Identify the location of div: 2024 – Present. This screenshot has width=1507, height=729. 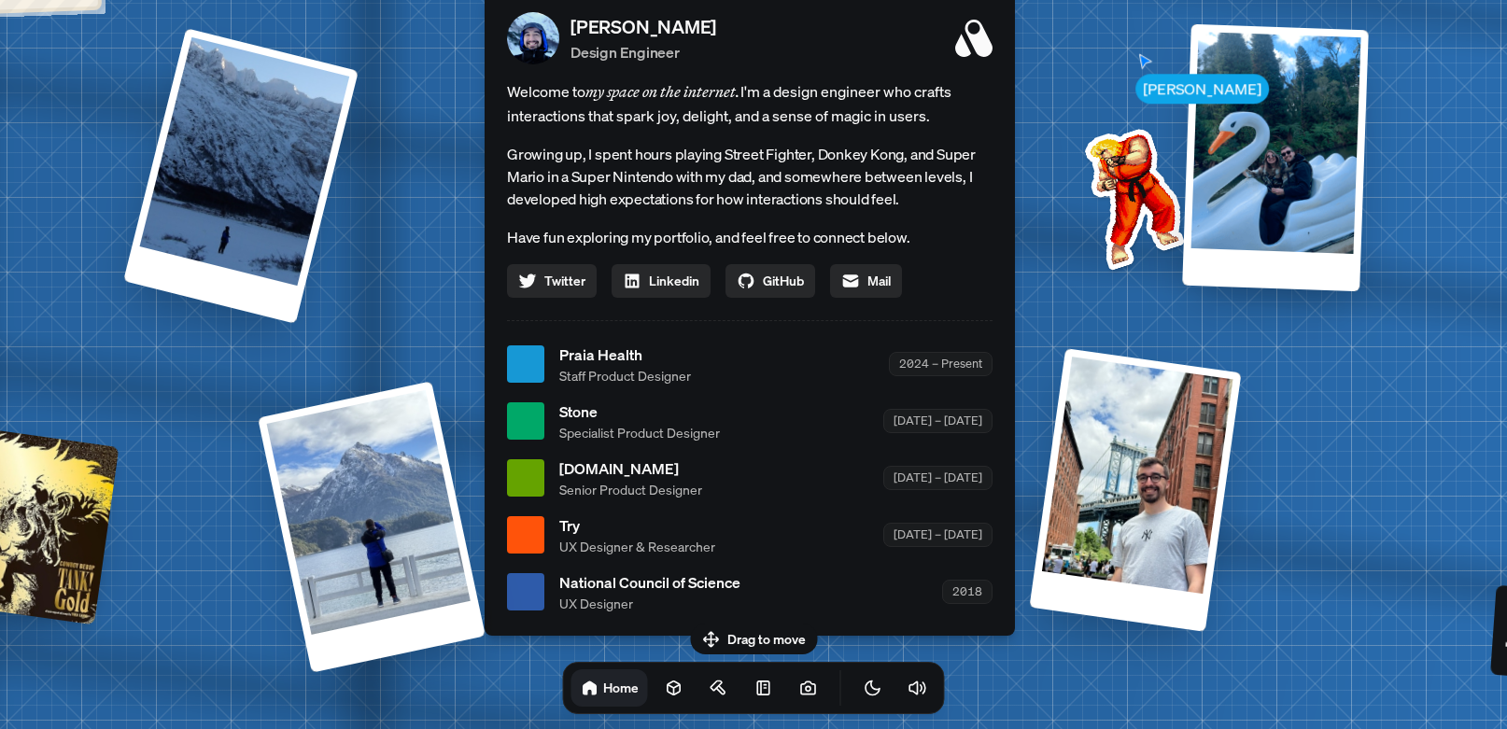
(940, 363).